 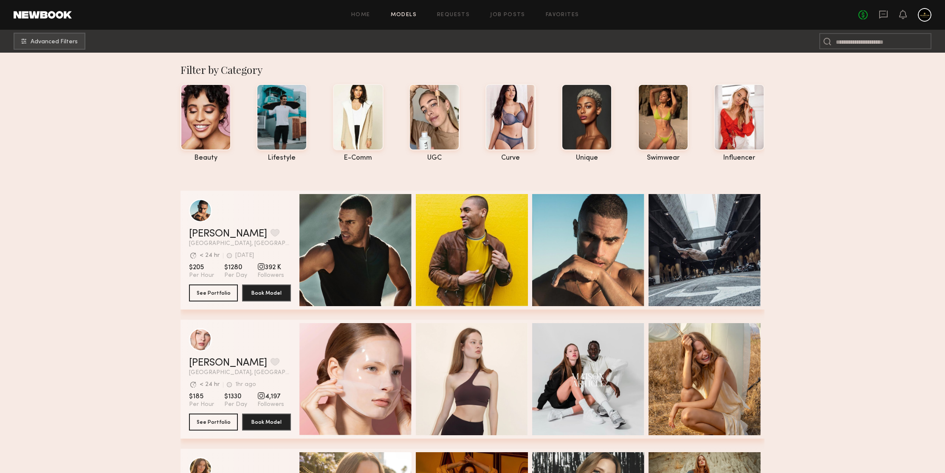 I want to click on div: unique, so click(x=587, y=158).